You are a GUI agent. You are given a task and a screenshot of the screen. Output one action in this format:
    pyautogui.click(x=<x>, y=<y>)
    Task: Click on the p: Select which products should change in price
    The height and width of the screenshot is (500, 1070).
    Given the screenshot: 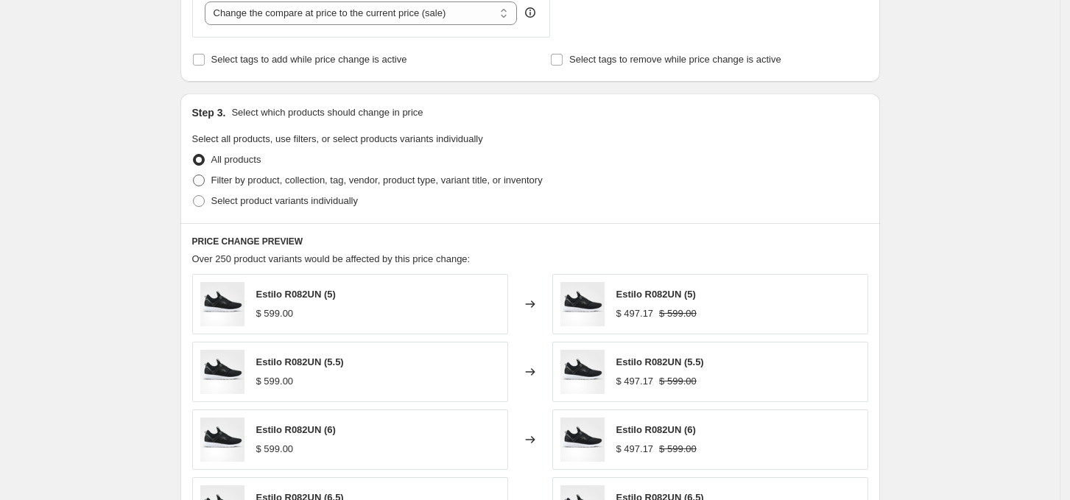 What is the action you would take?
    pyautogui.click(x=327, y=113)
    